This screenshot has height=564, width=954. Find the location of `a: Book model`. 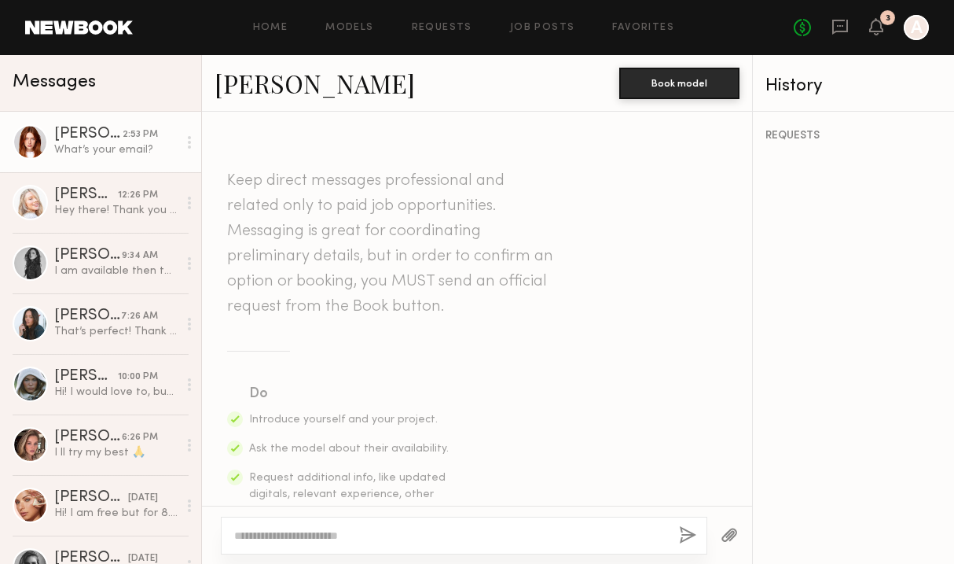

a: Book model is located at coordinates (679, 82).